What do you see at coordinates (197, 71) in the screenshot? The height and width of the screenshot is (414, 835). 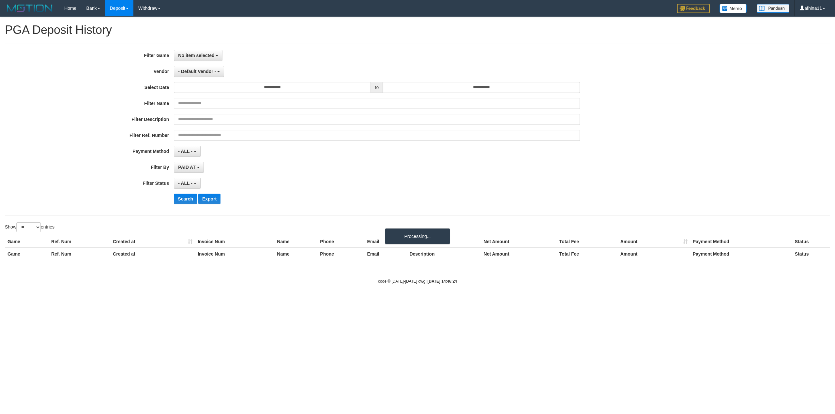 I see `span: - Default Vendor -` at bounding box center [197, 71].